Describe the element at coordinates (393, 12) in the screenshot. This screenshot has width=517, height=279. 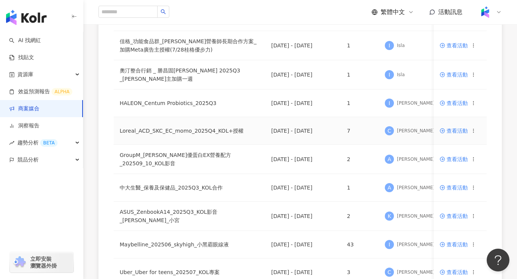
I see `span: 繁體中文` at that location.